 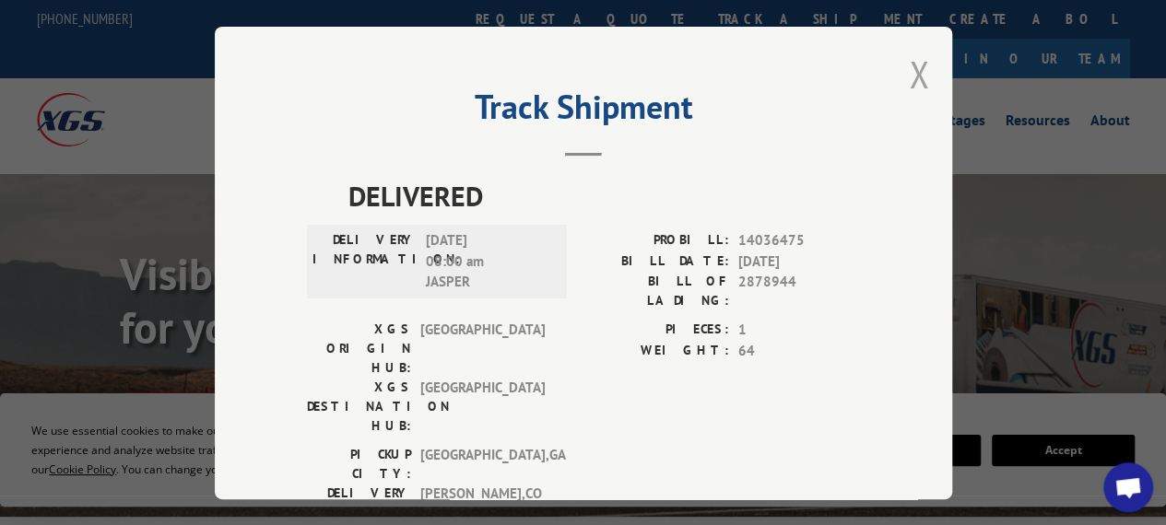 What do you see at coordinates (359, 406) in the screenshot?
I see `label: XGS DESTINATION HUB:` at bounding box center [359, 406].